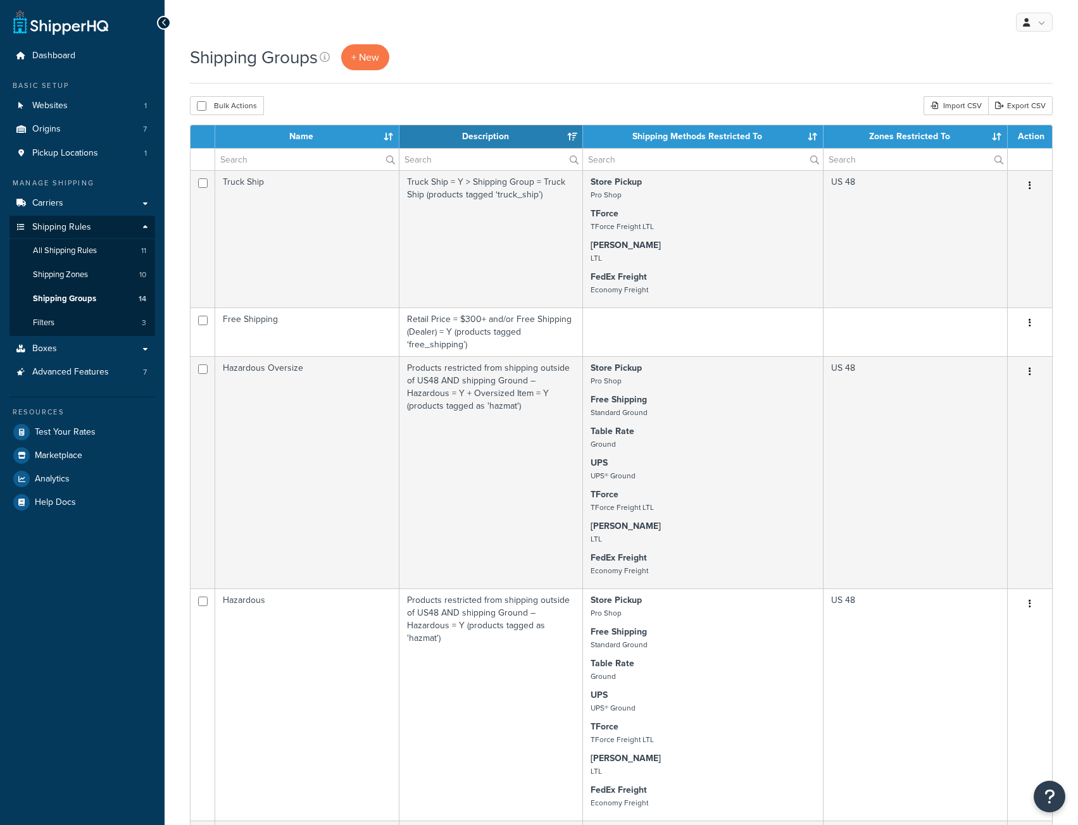 The width and height of the screenshot is (1078, 825). I want to click on th: Zones Restricted To: activate to sort column ascending, so click(915, 137).